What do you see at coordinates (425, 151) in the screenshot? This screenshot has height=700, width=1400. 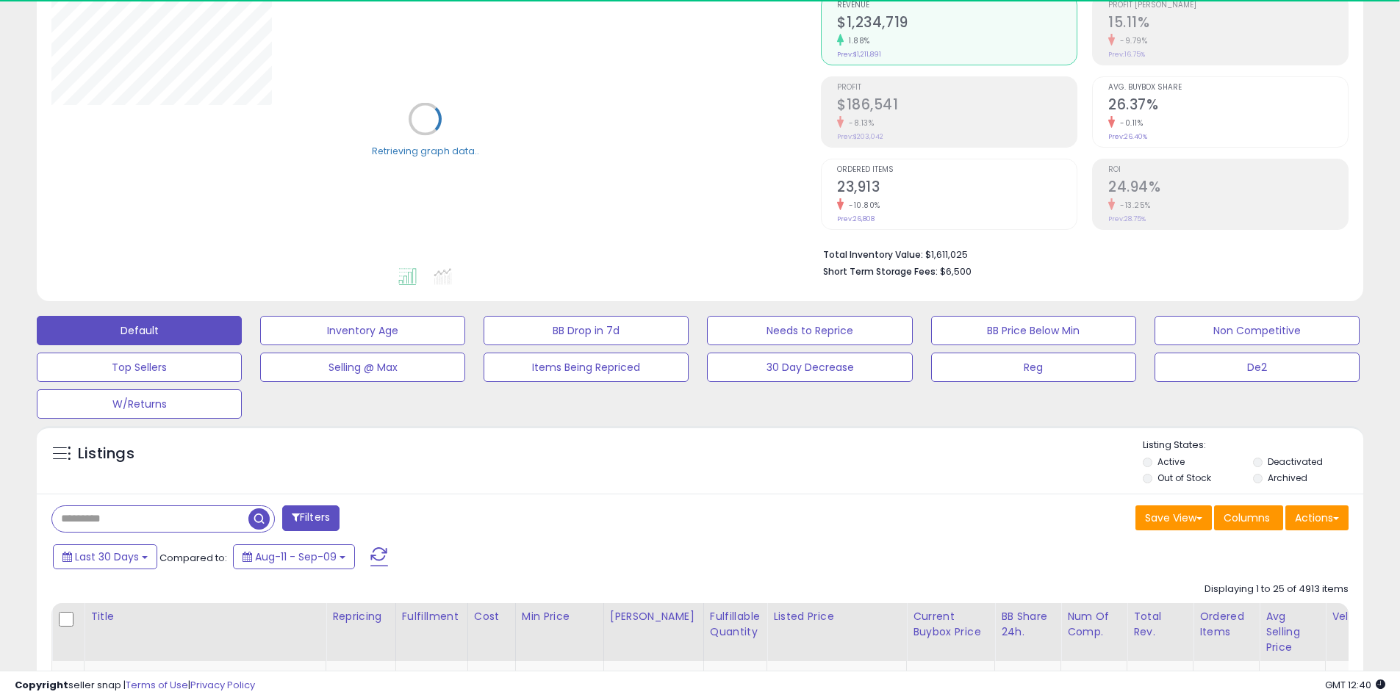 I see `div: Retrieving graph data..` at bounding box center [425, 151].